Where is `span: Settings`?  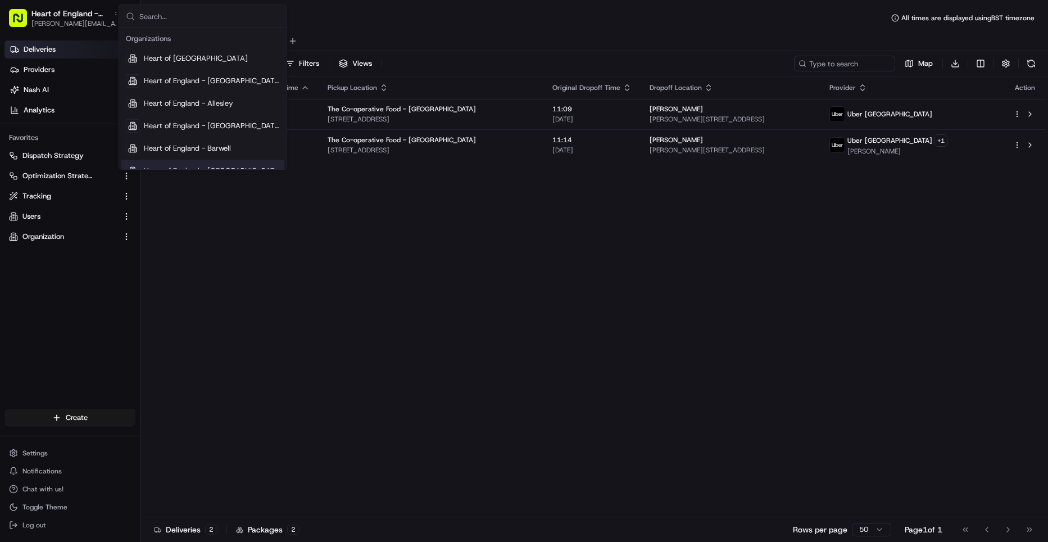 span: Settings is located at coordinates (35, 453).